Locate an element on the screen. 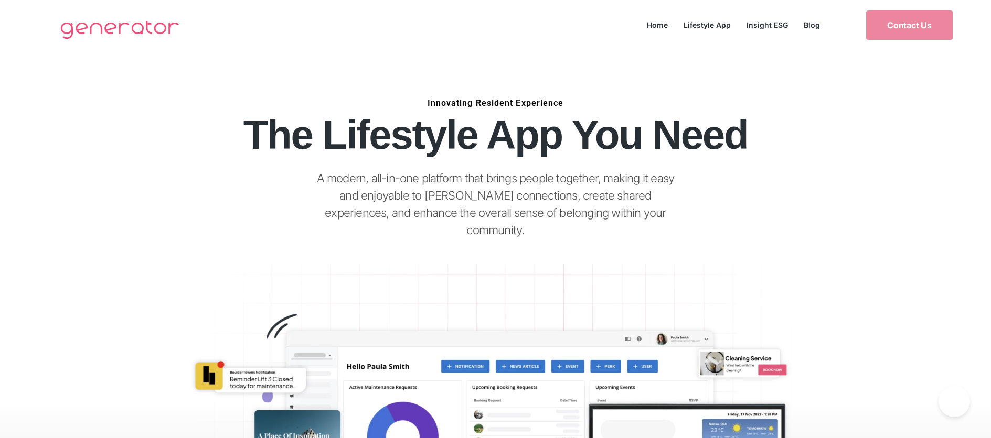 This screenshot has height=438, width=991. a: Lifestyle App is located at coordinates (707, 25).